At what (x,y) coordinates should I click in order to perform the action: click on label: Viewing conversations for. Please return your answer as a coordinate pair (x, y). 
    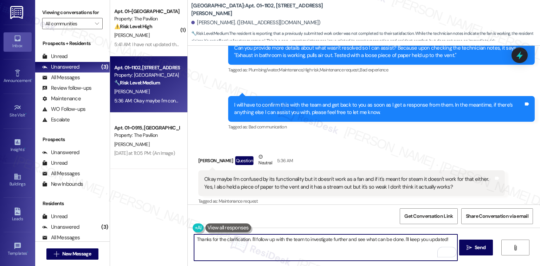
    Looking at the image, I should click on (72, 12).